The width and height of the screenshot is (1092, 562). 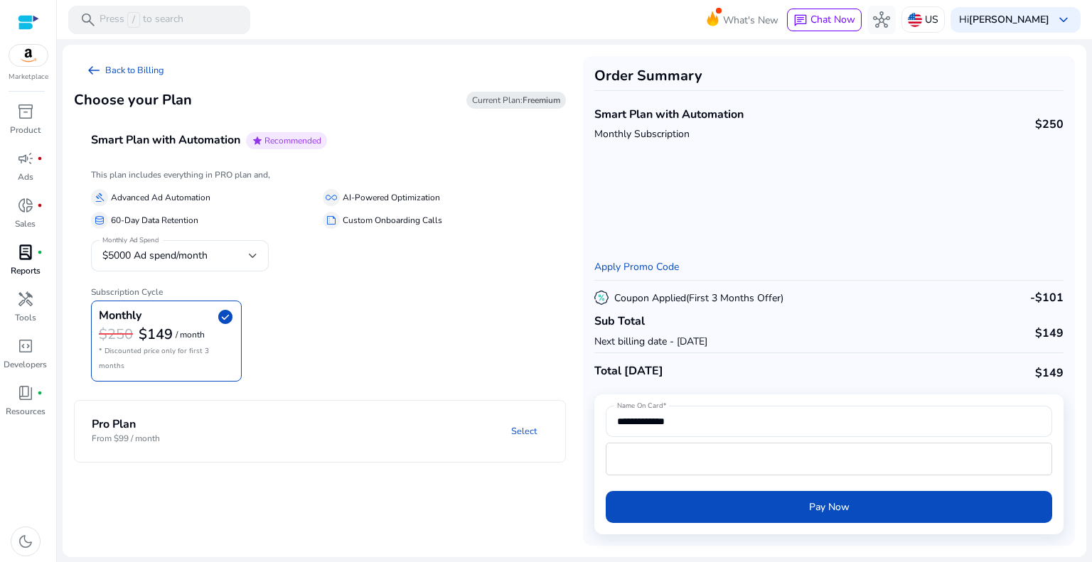 What do you see at coordinates (26, 271) in the screenshot?
I see `p: Reports` at bounding box center [26, 271].